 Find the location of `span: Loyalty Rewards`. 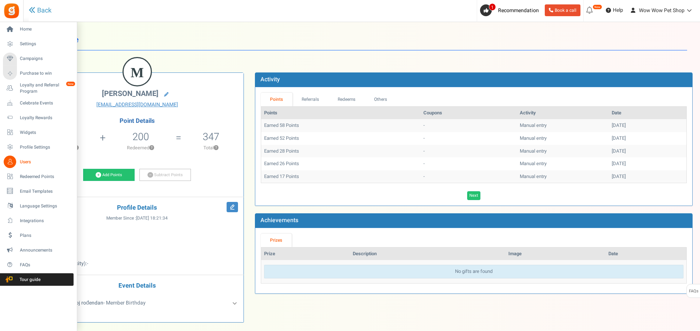

span: Loyalty Rewards is located at coordinates (46, 118).